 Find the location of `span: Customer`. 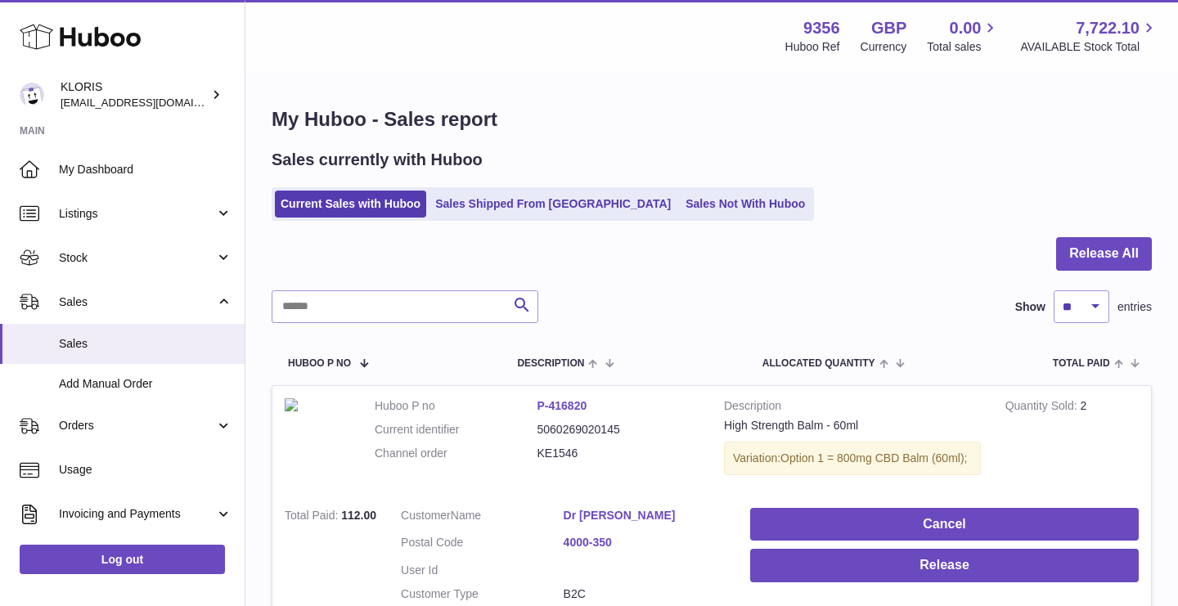

span: Customer is located at coordinates (425, 515).